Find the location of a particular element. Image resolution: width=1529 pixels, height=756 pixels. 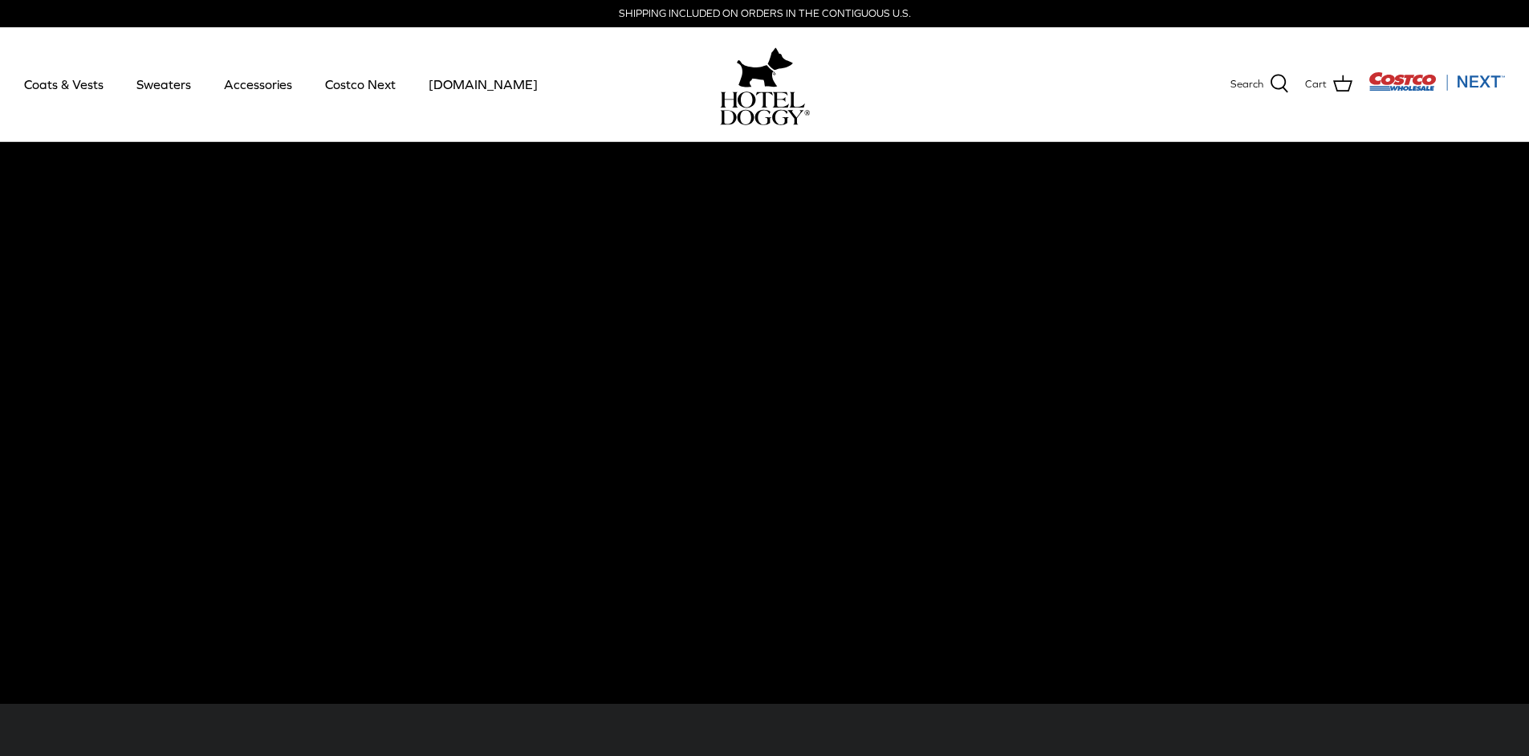

a: Visit Costco Next is located at coordinates (1437, 88).